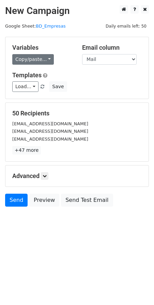  What do you see at coordinates (77, 11) in the screenshot?
I see `h2: New Campaign` at bounding box center [77, 11].